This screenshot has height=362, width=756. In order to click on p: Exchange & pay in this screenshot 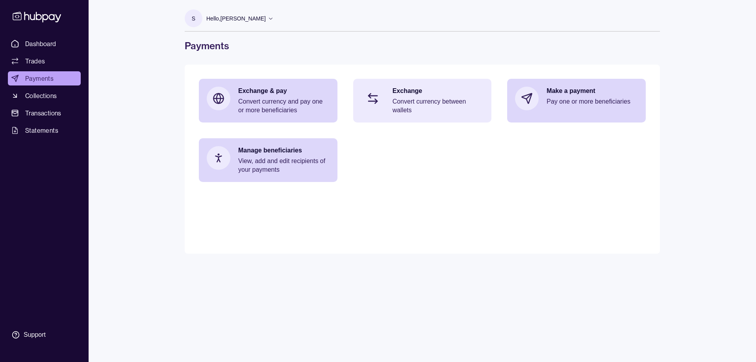, I will do `click(284, 91)`.